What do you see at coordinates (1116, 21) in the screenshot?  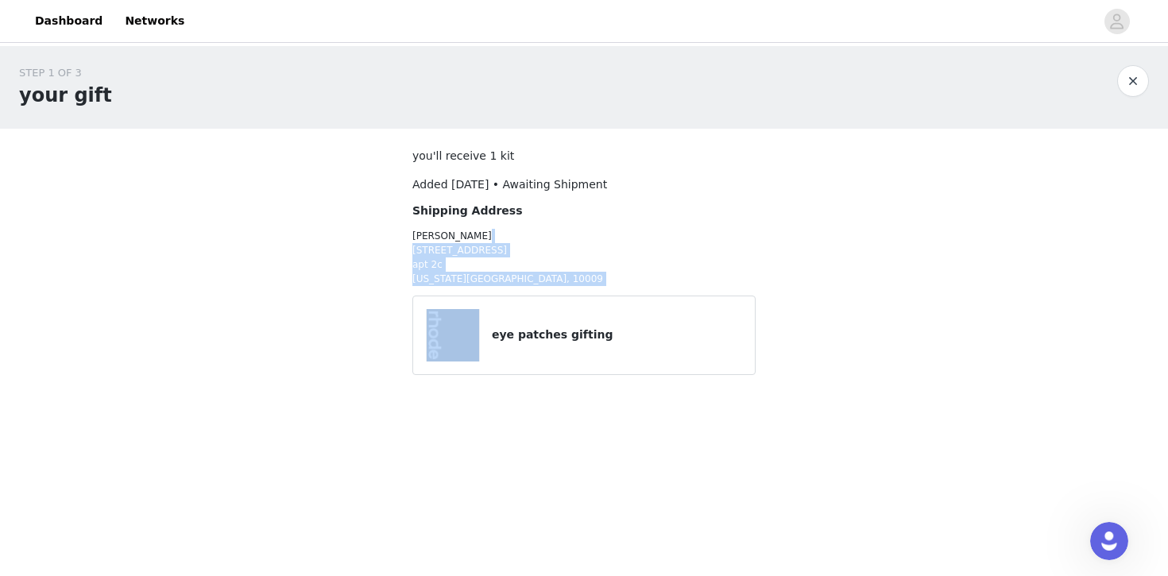 I see `div: avatar` at bounding box center [1116, 21].